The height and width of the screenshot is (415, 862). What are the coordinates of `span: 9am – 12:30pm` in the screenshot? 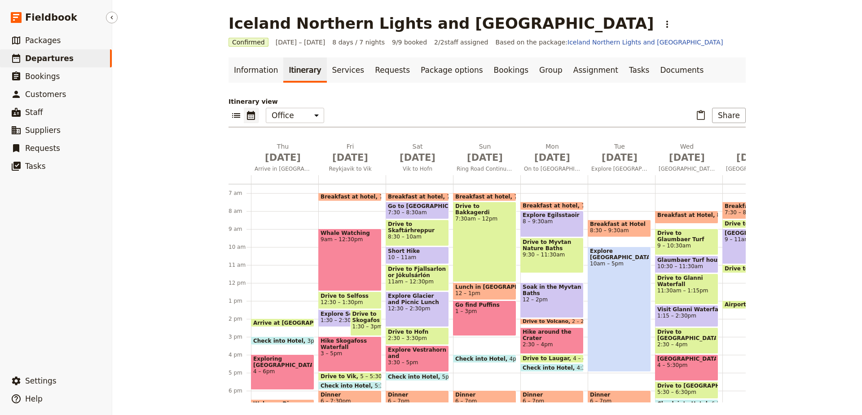 It's located at (350, 239).